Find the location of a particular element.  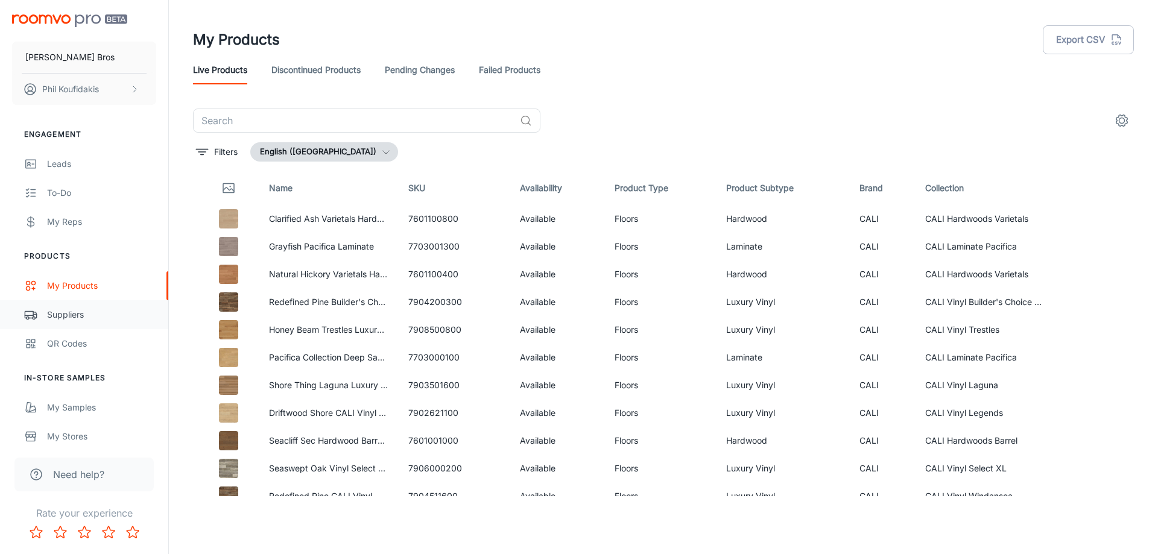

a: Discontinued Products is located at coordinates (316, 70).